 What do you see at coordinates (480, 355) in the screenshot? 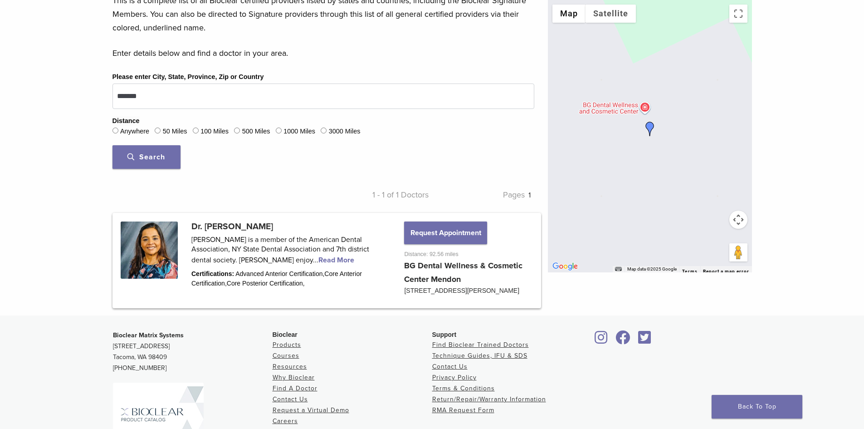
I see `a: Technique Guides, IFU & SDS` at bounding box center [480, 355].